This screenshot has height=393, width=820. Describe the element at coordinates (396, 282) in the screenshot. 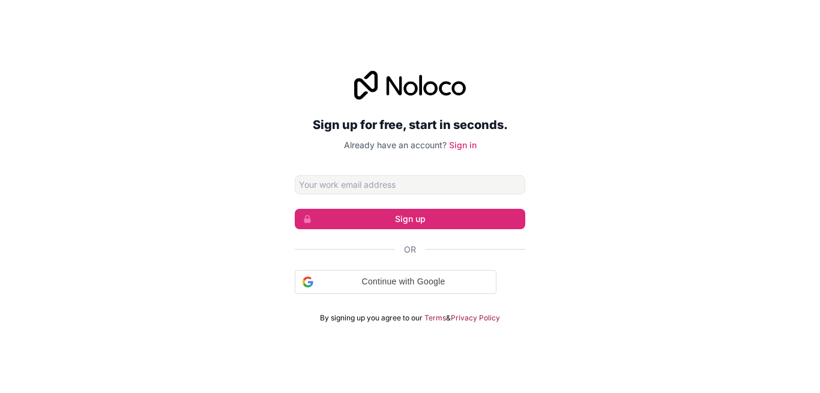

I see `div: Continue with Google` at that location.